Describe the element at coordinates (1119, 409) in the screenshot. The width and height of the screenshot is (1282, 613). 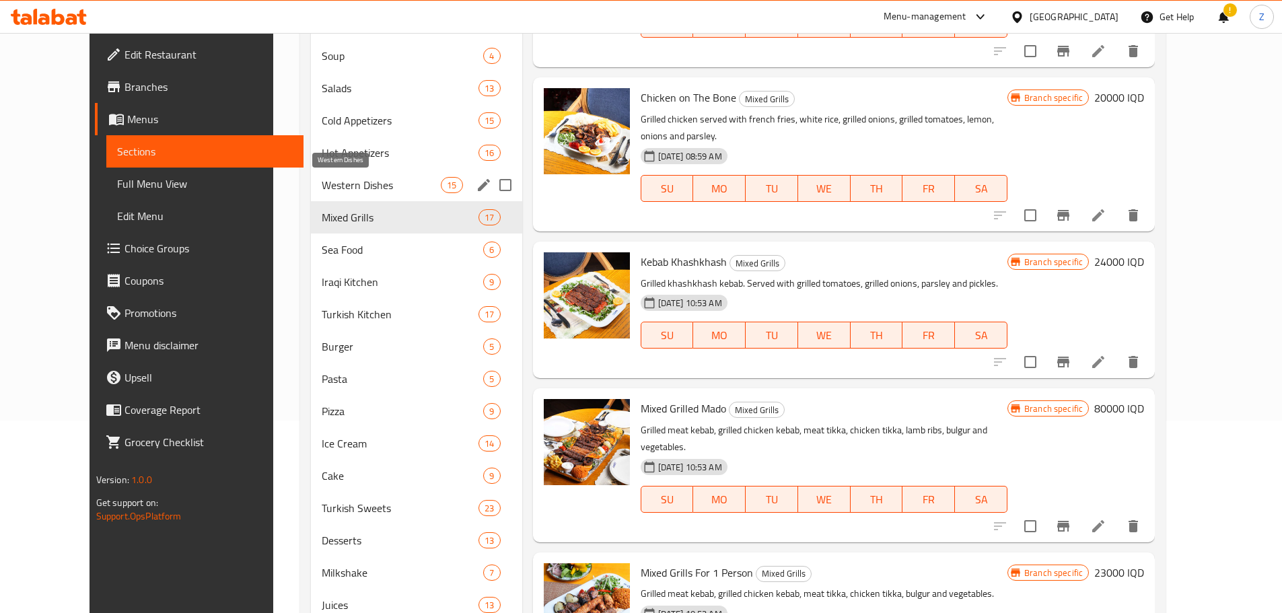
I see `h6: 80000 IQD` at that location.